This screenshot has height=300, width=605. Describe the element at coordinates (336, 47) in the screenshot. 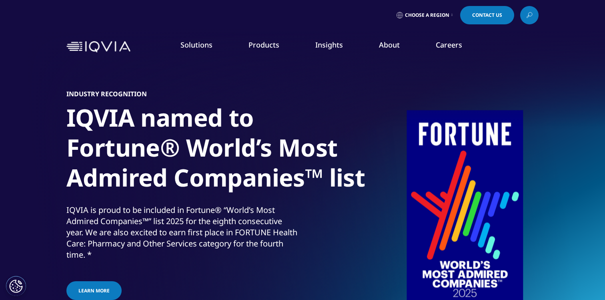

I see `nav: Primary` at that location.